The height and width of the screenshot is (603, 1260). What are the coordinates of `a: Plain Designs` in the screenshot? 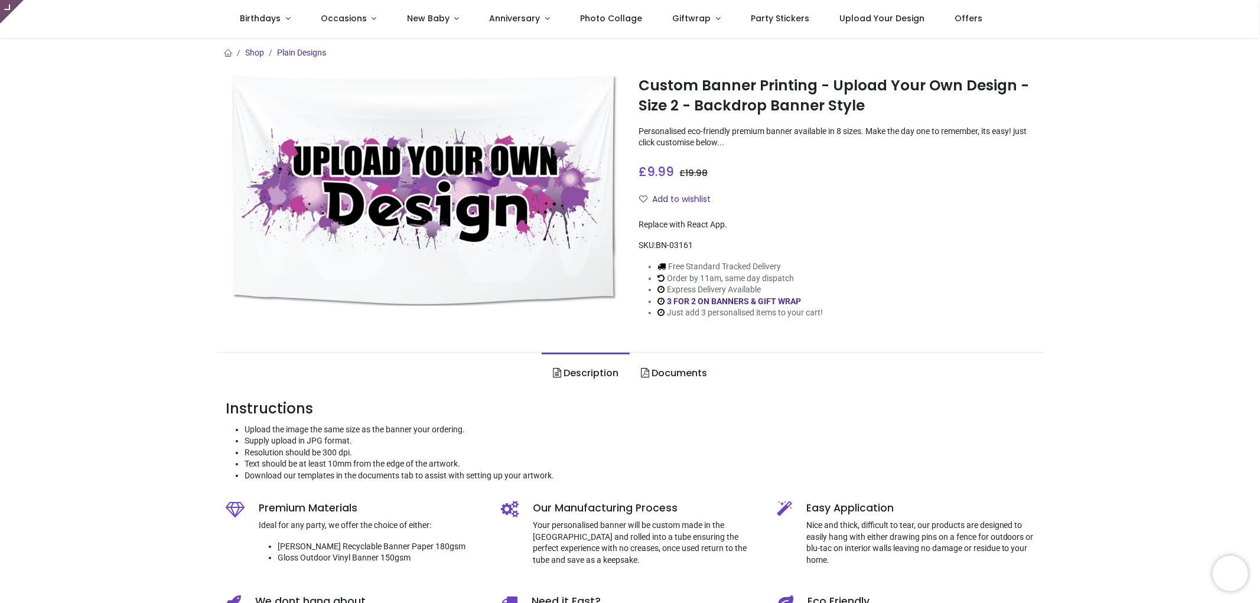 It's located at (301, 53).